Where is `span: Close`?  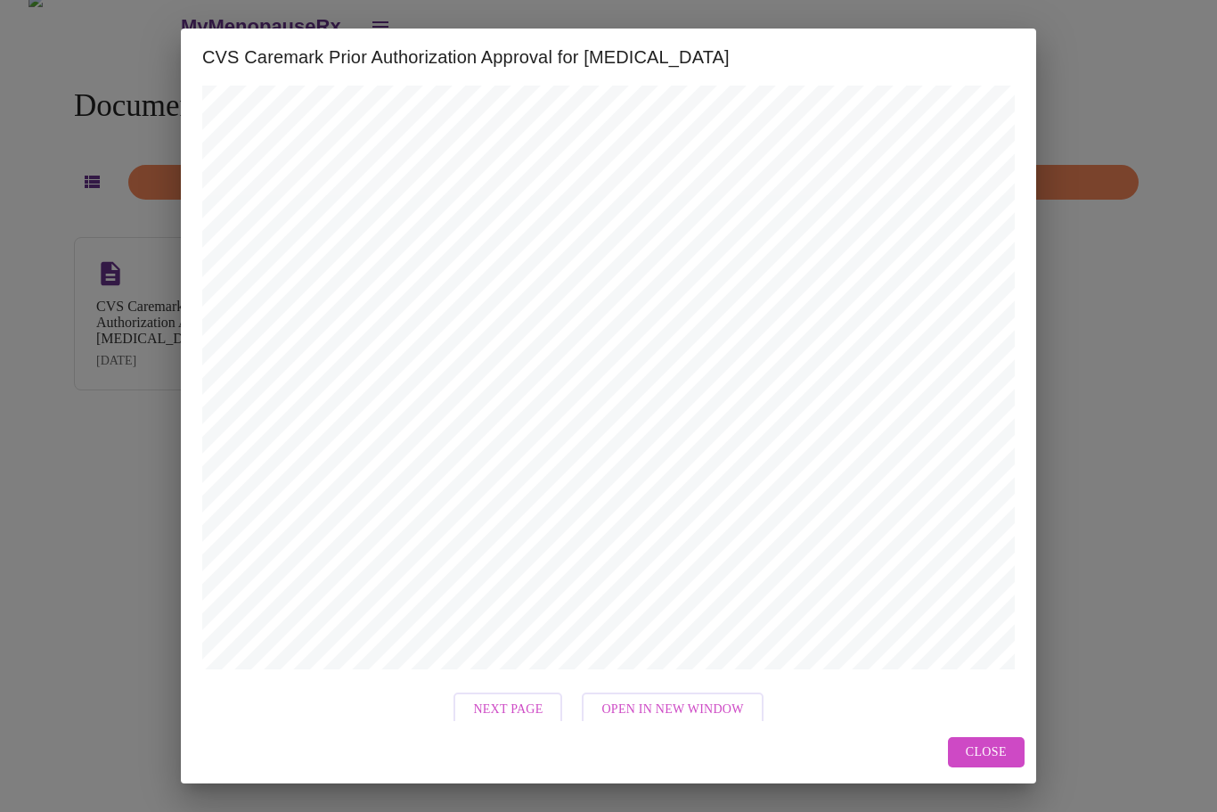
span: Close is located at coordinates (986, 752).